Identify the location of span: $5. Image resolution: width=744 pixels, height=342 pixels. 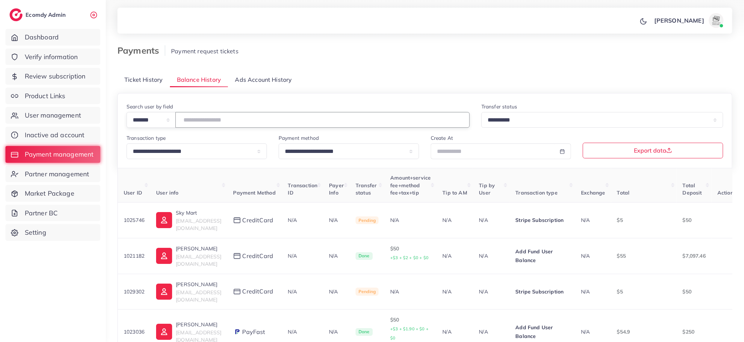
(620, 291).